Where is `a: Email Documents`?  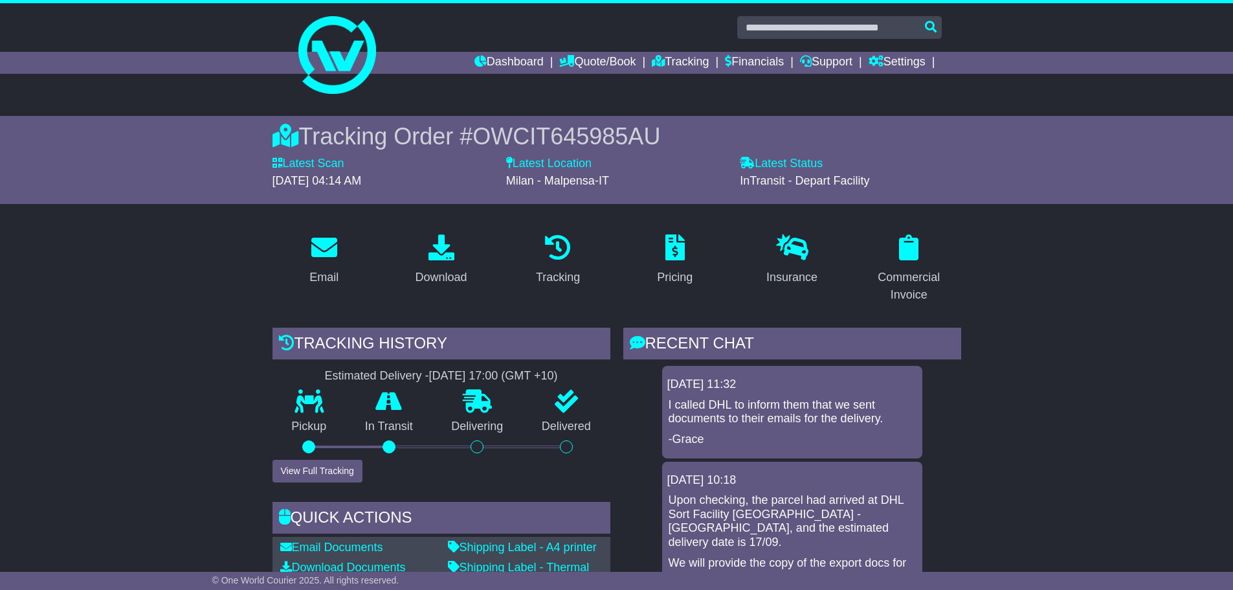
a: Email Documents is located at coordinates (331, 547).